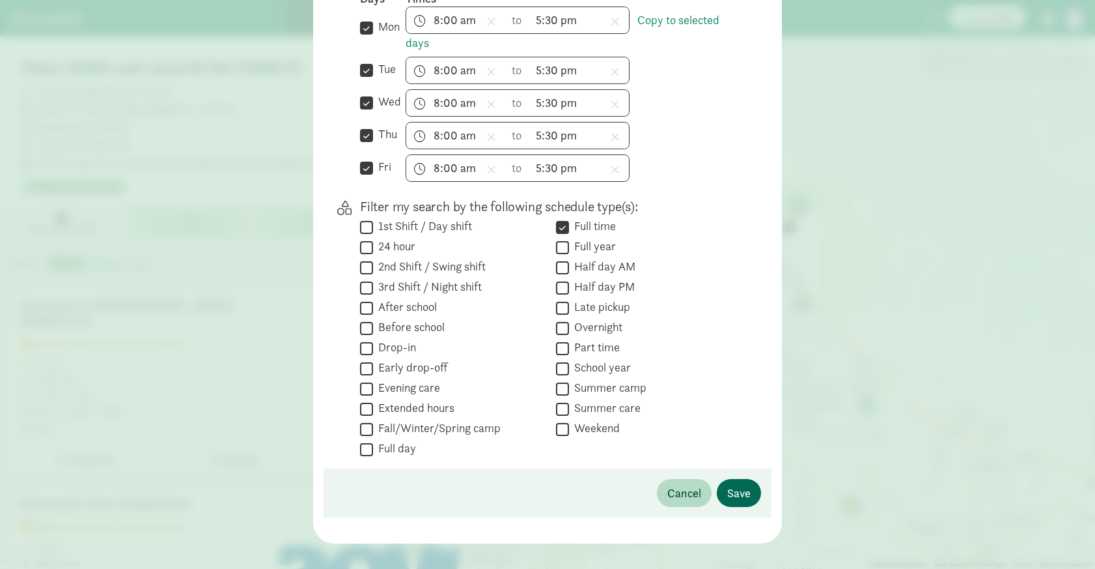 This screenshot has width=1095, height=569. Describe the element at coordinates (423, 226) in the screenshot. I see `label: 1st Shift / Day shift` at that location.